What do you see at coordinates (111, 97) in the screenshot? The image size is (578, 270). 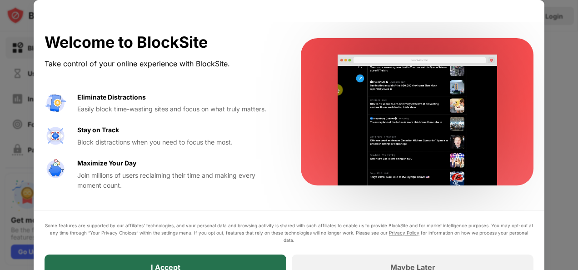 I see `div: Eliminate Distractions` at bounding box center [111, 97].